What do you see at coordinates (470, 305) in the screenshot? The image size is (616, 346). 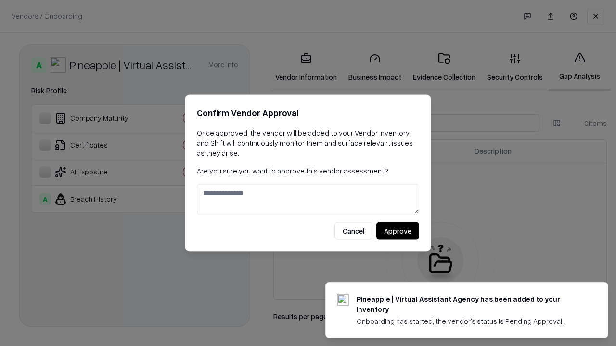 I see `div: Pineapple | Virtual Assistant Agency has been added to your inventory` at bounding box center [470, 305].